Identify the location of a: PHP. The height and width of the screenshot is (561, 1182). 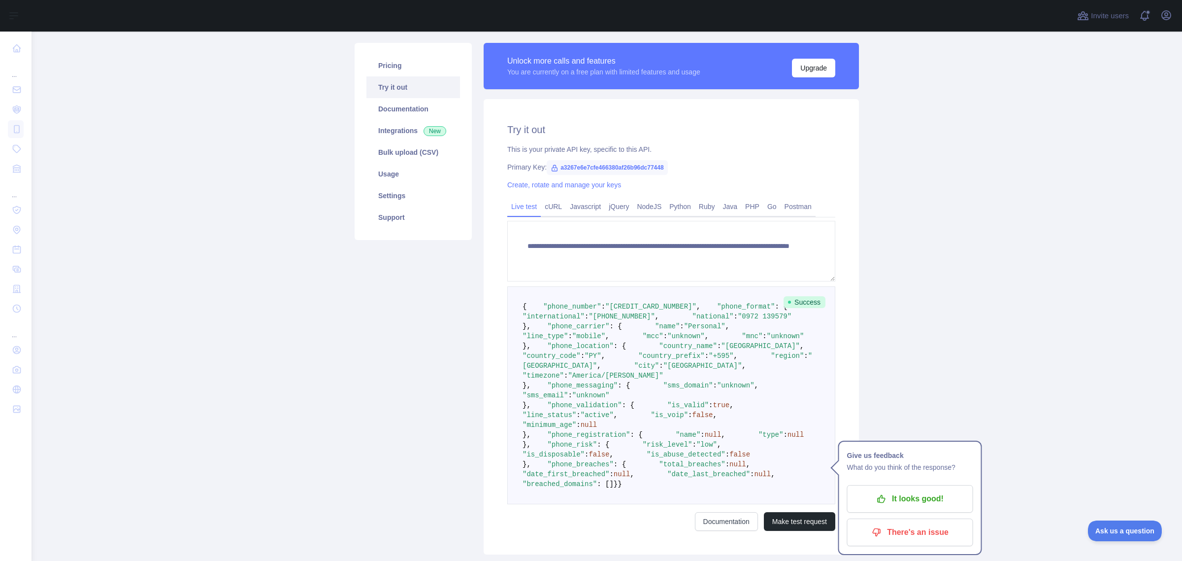
(752, 206).